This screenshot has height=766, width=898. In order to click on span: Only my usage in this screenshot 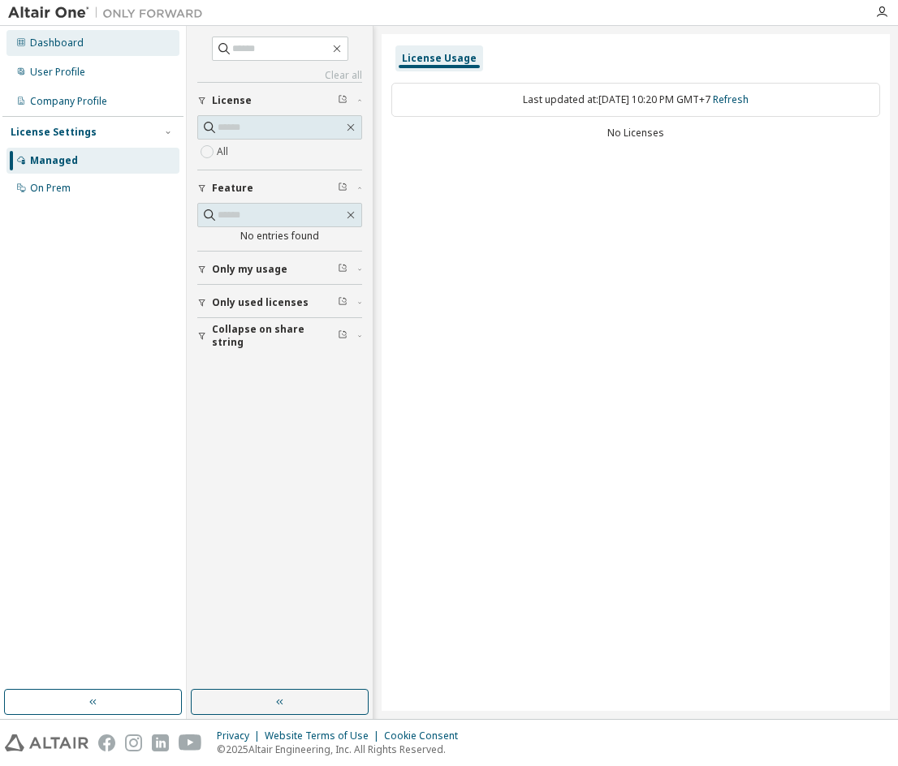, I will do `click(249, 270)`.